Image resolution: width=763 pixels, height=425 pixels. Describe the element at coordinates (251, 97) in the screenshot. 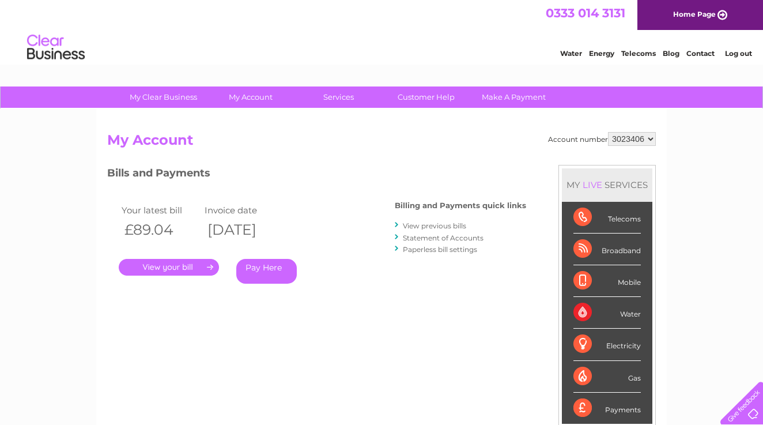

I see `a: My Account` at that location.